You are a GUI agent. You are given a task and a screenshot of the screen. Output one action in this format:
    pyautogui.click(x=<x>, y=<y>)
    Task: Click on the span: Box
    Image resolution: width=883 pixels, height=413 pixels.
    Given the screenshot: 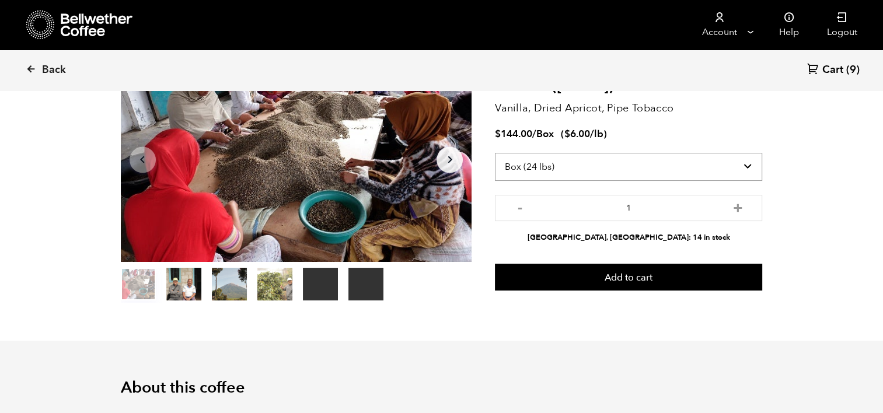 What is the action you would take?
    pyautogui.click(x=545, y=134)
    